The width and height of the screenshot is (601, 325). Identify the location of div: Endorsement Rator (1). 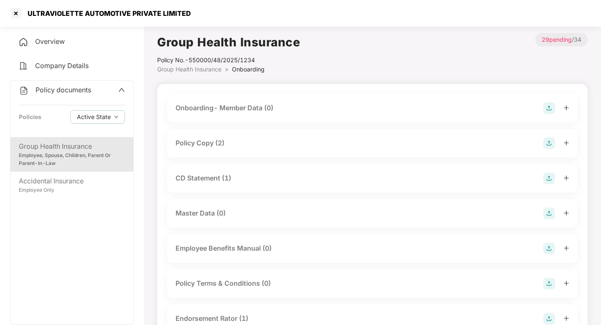
(212, 318).